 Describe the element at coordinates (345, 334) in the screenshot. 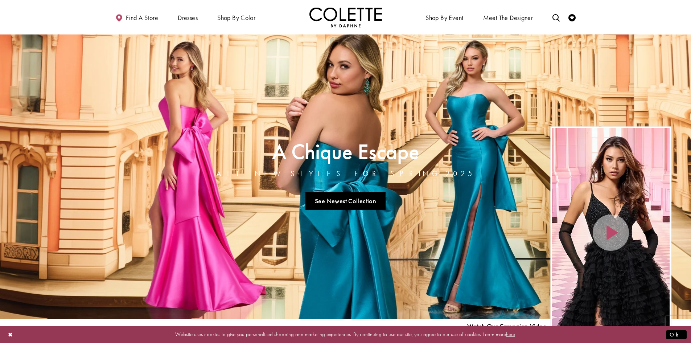

I see `p: Website uses cookies to give you personalized shopping and marketing experiences. By continuing t...` at that location.